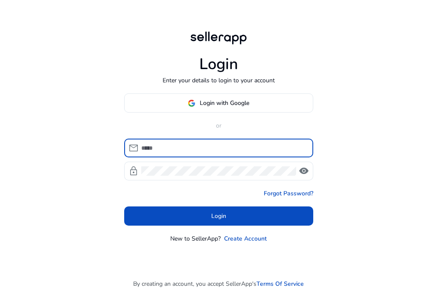  Describe the element at coordinates (191, 103) in the screenshot. I see `img: google-logo.svg` at that location.